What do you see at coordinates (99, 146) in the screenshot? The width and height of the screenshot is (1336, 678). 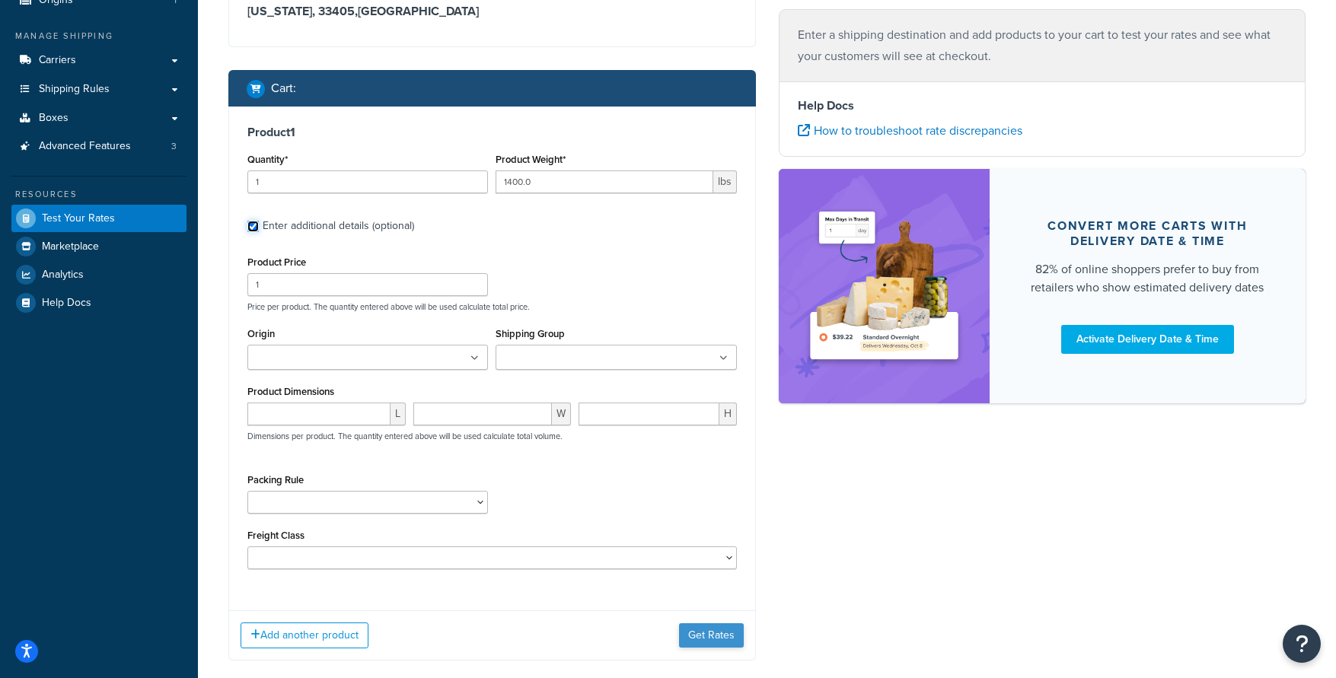 I see `a: Advanced Features3` at bounding box center [99, 146].